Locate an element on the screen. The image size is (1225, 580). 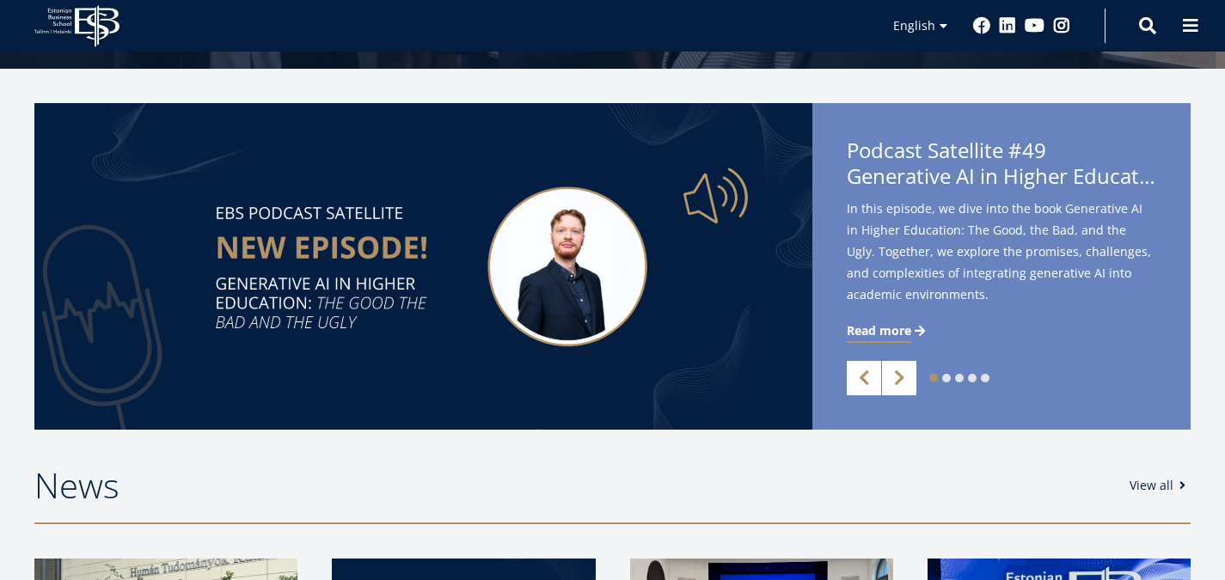
a: 2 is located at coordinates (946, 378).